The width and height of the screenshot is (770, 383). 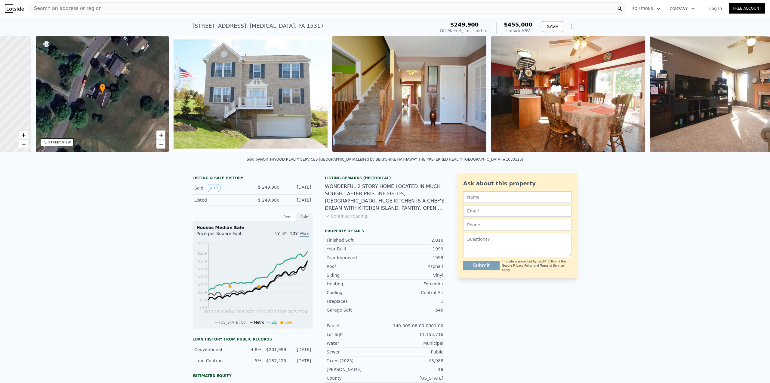 What do you see at coordinates (572, 26) in the screenshot?
I see `button: Show Options` at bounding box center [572, 26].